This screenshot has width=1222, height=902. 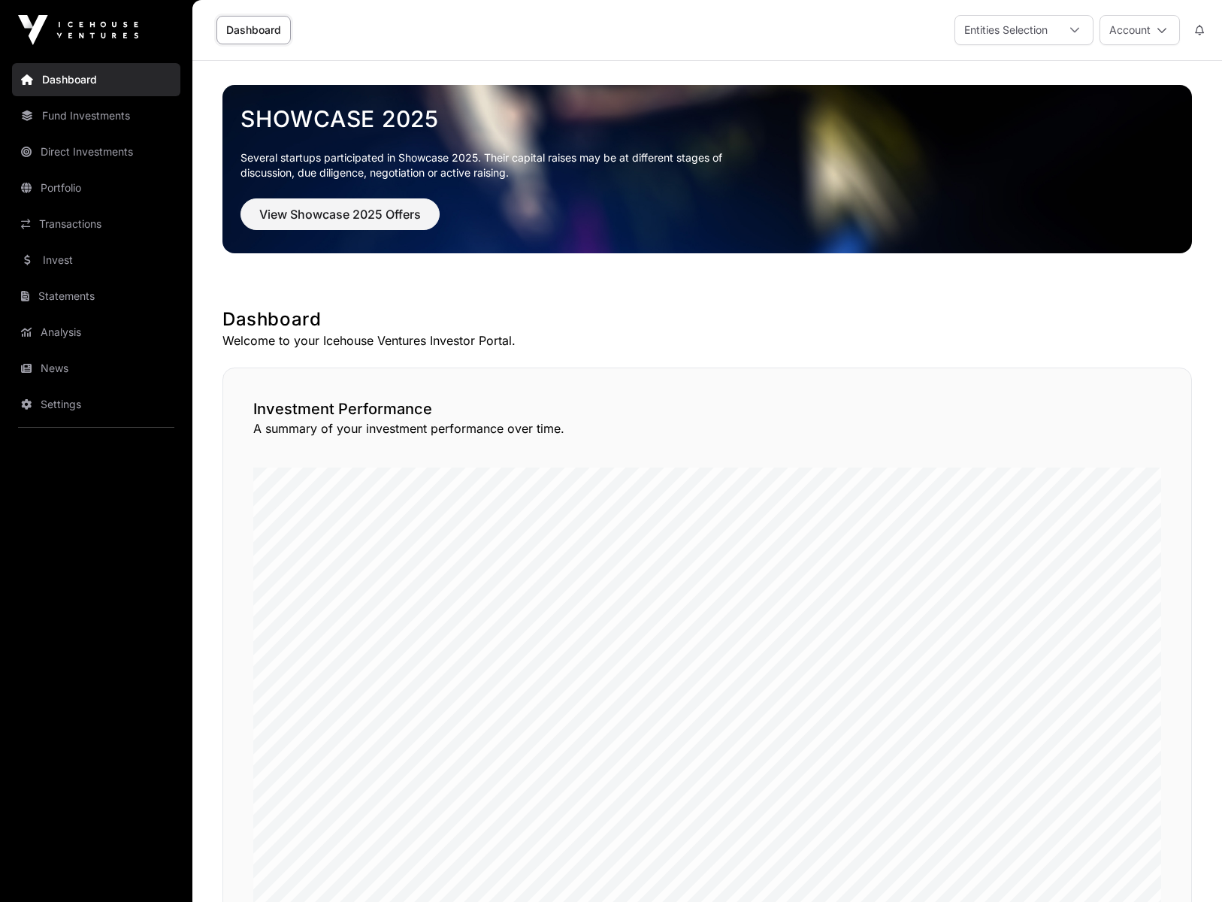 What do you see at coordinates (340, 221) in the screenshot?
I see `a: View Showcase 2025 Offers` at bounding box center [340, 221].